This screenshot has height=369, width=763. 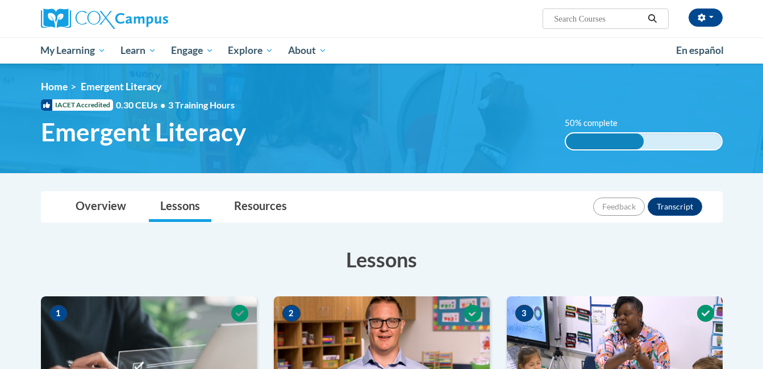 What do you see at coordinates (77, 105) in the screenshot?
I see `span: IACET Accredited` at bounding box center [77, 105].